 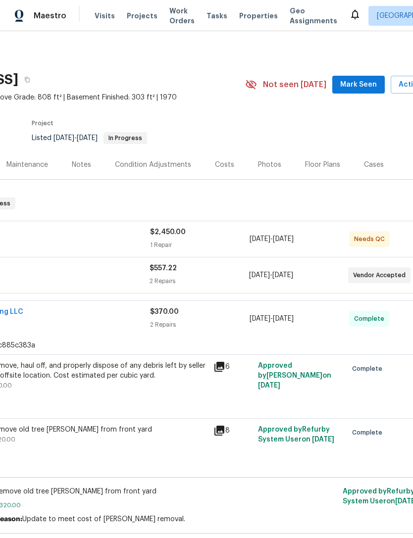 What do you see at coordinates (43, 123) in the screenshot?
I see `span: Project` at bounding box center [43, 123].